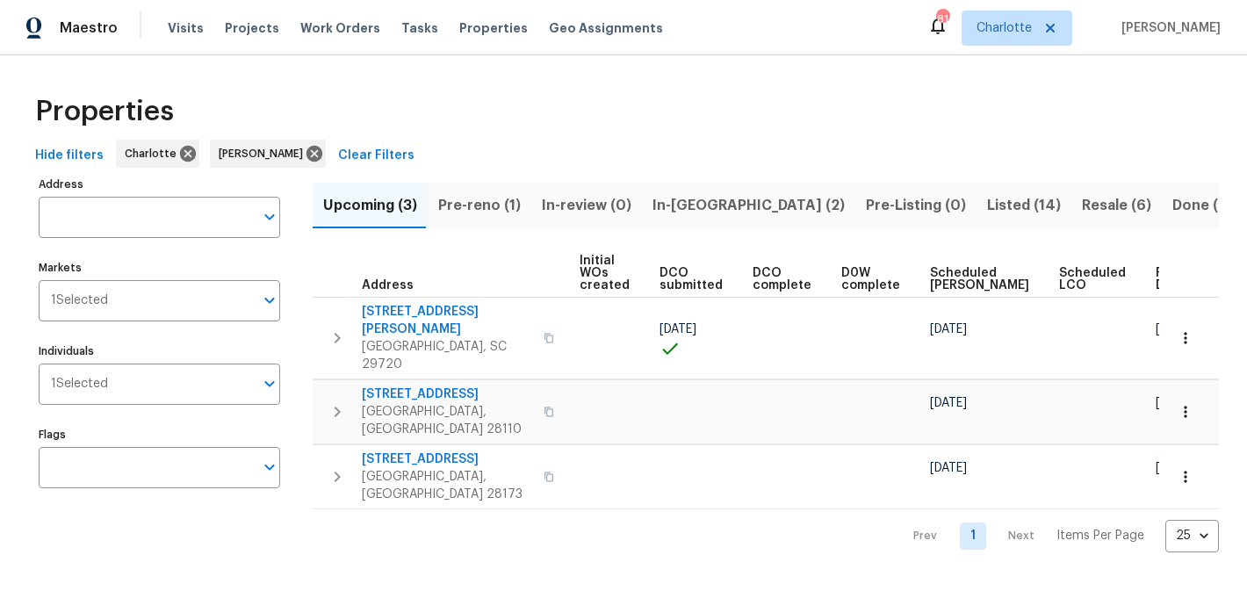 This screenshot has height=591, width=1247. What do you see at coordinates (69, 155) in the screenshot?
I see `span: Hide filters` at bounding box center [69, 155].